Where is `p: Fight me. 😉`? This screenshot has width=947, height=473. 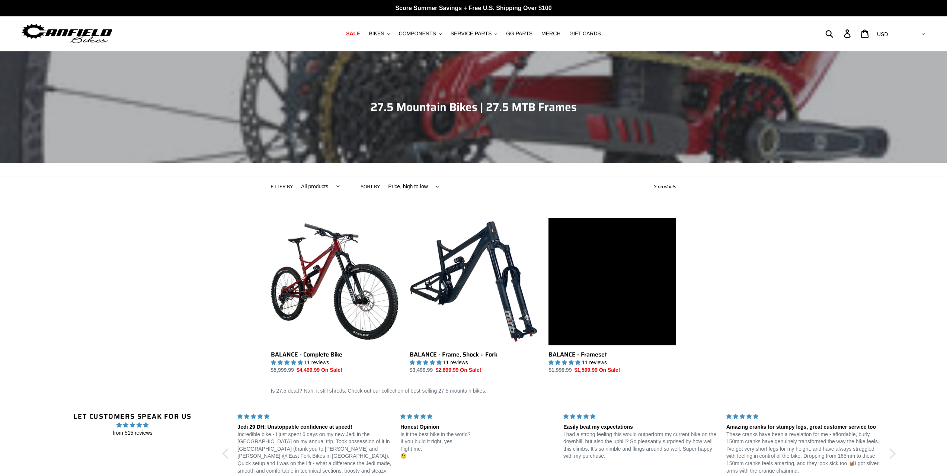
p: Fight me. 😉 is located at coordinates (478, 453).